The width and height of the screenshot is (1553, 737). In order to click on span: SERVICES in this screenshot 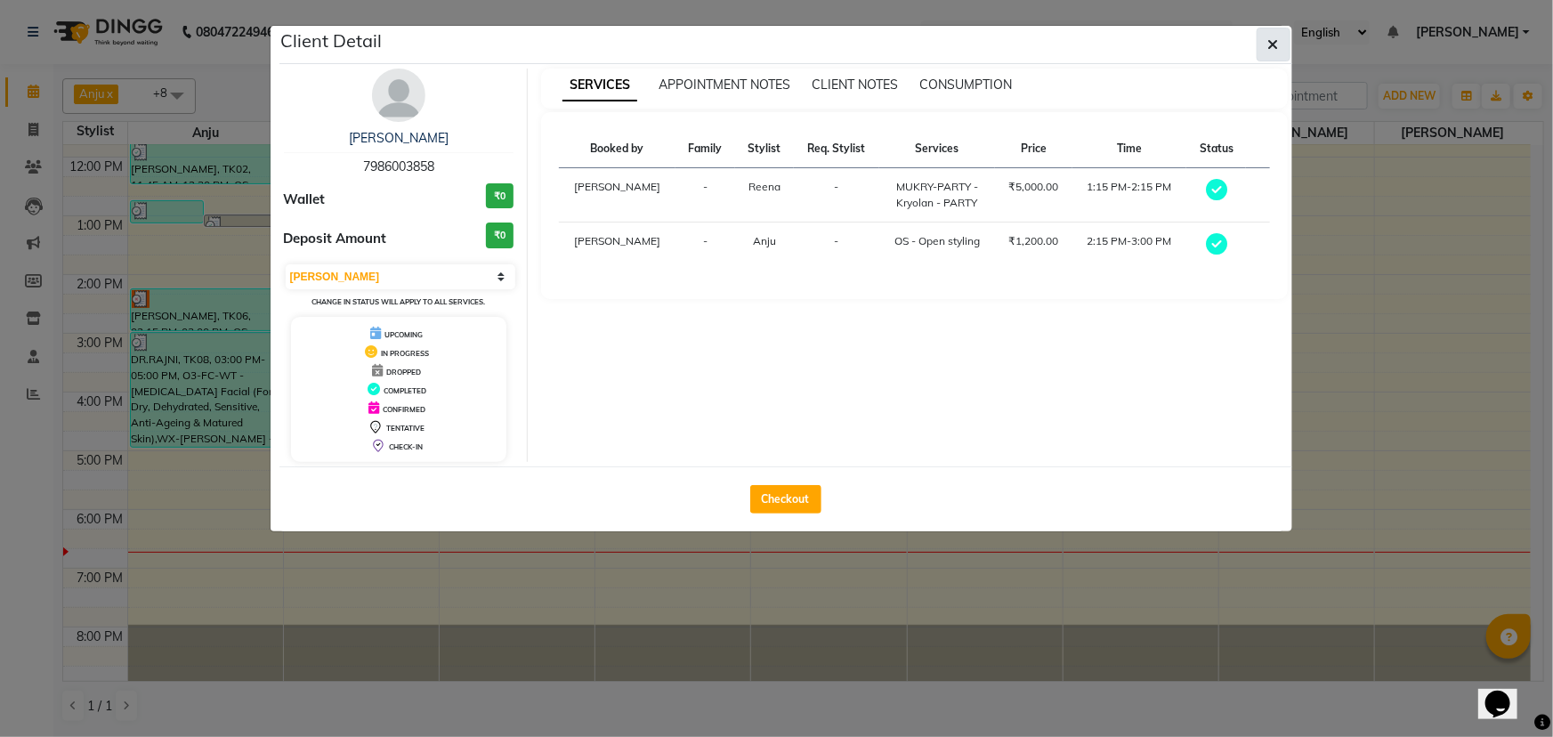, I will do `click(600, 85)`.